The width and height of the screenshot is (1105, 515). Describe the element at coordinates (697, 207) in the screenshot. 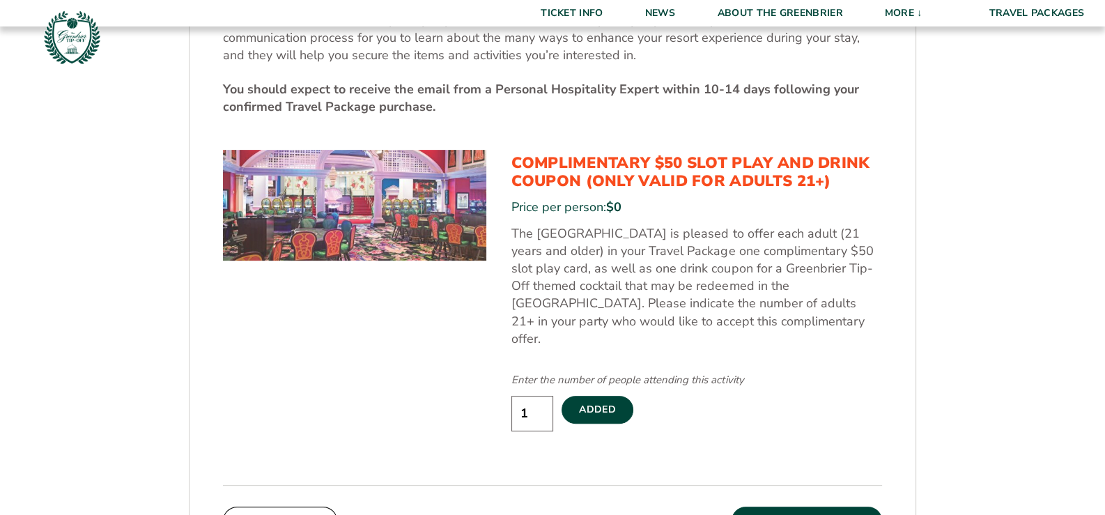

I see `div: Price per person:` at that location.